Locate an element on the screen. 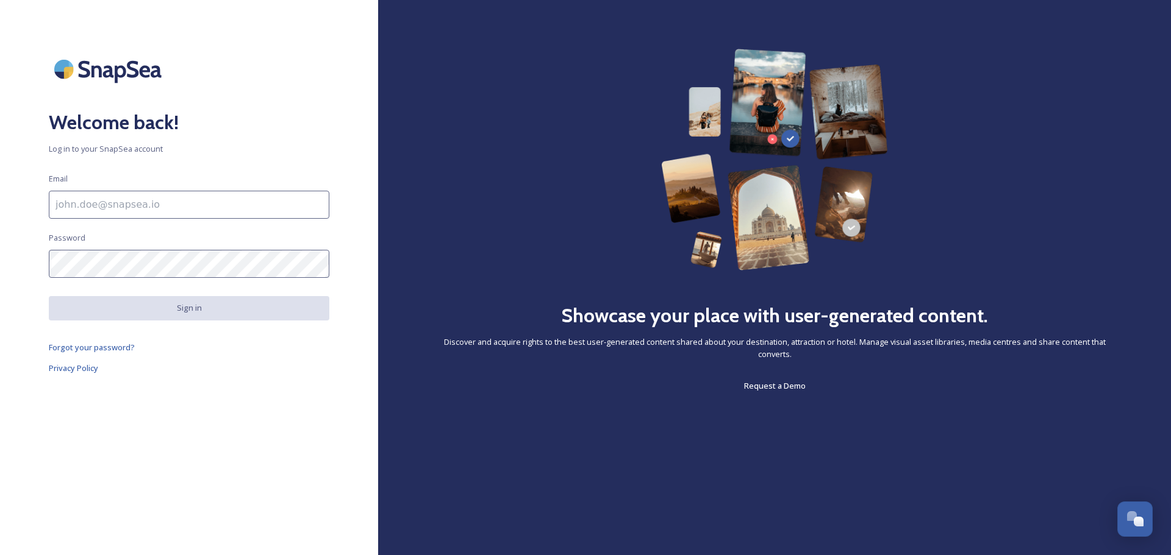  span: Log in to your SnapSea account is located at coordinates (189, 149).